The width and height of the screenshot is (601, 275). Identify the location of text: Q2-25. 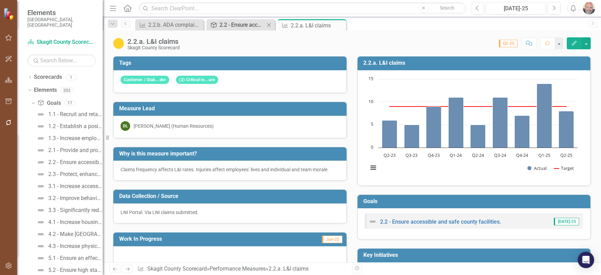
(566, 155).